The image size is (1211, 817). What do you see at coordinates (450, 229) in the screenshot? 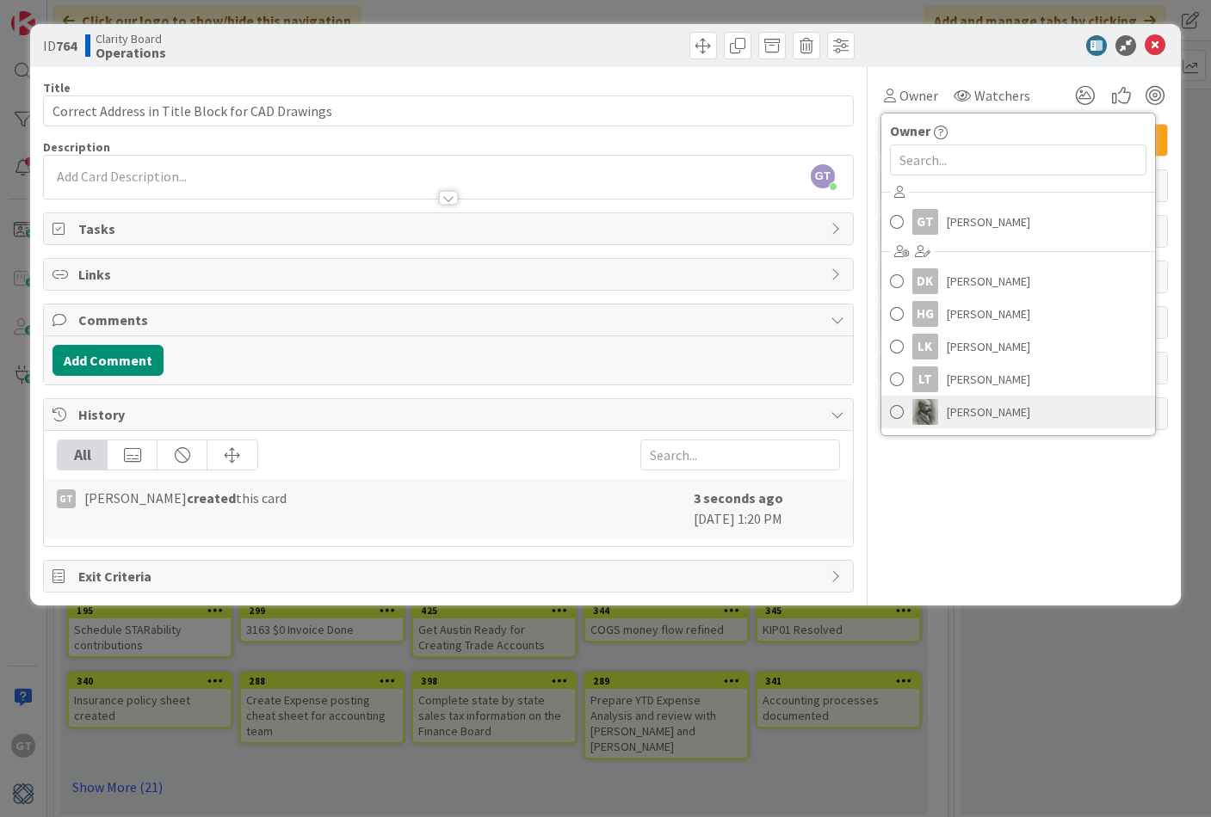
I see `span: Tasks` at bounding box center [450, 229].